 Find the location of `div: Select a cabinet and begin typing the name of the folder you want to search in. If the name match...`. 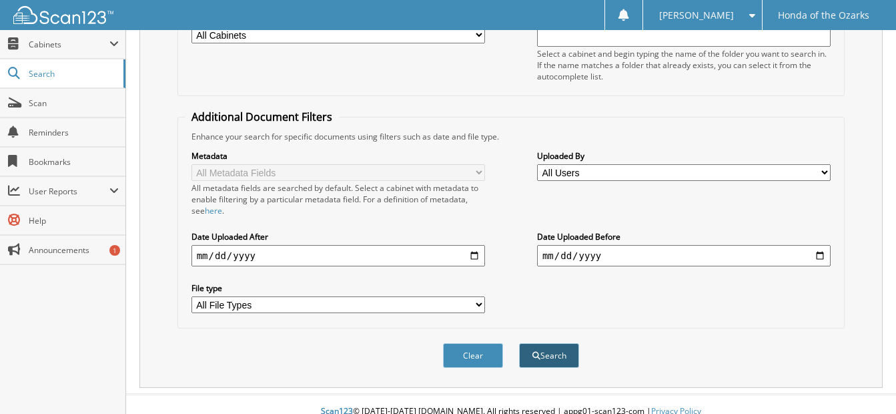

div: Select a cabinet and begin typing the name of the folder you want to search in. If the name match... is located at coordinates (684, 65).